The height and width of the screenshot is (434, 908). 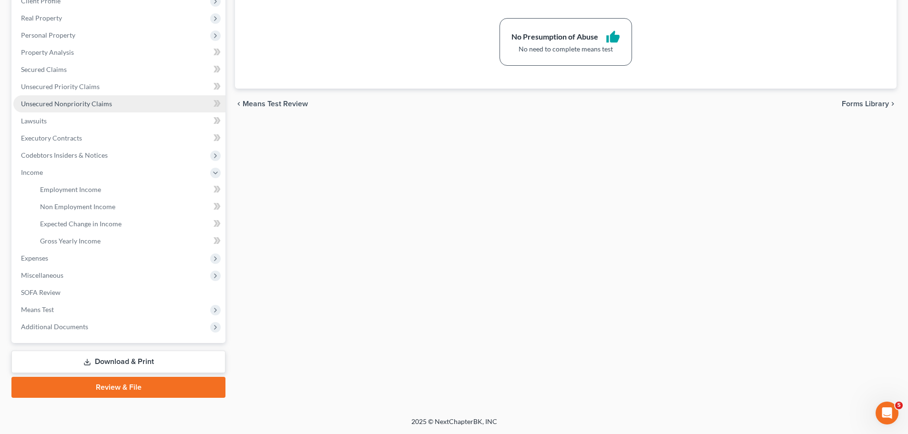 What do you see at coordinates (239, 104) in the screenshot?
I see `i: chevron_left` at bounding box center [239, 104].